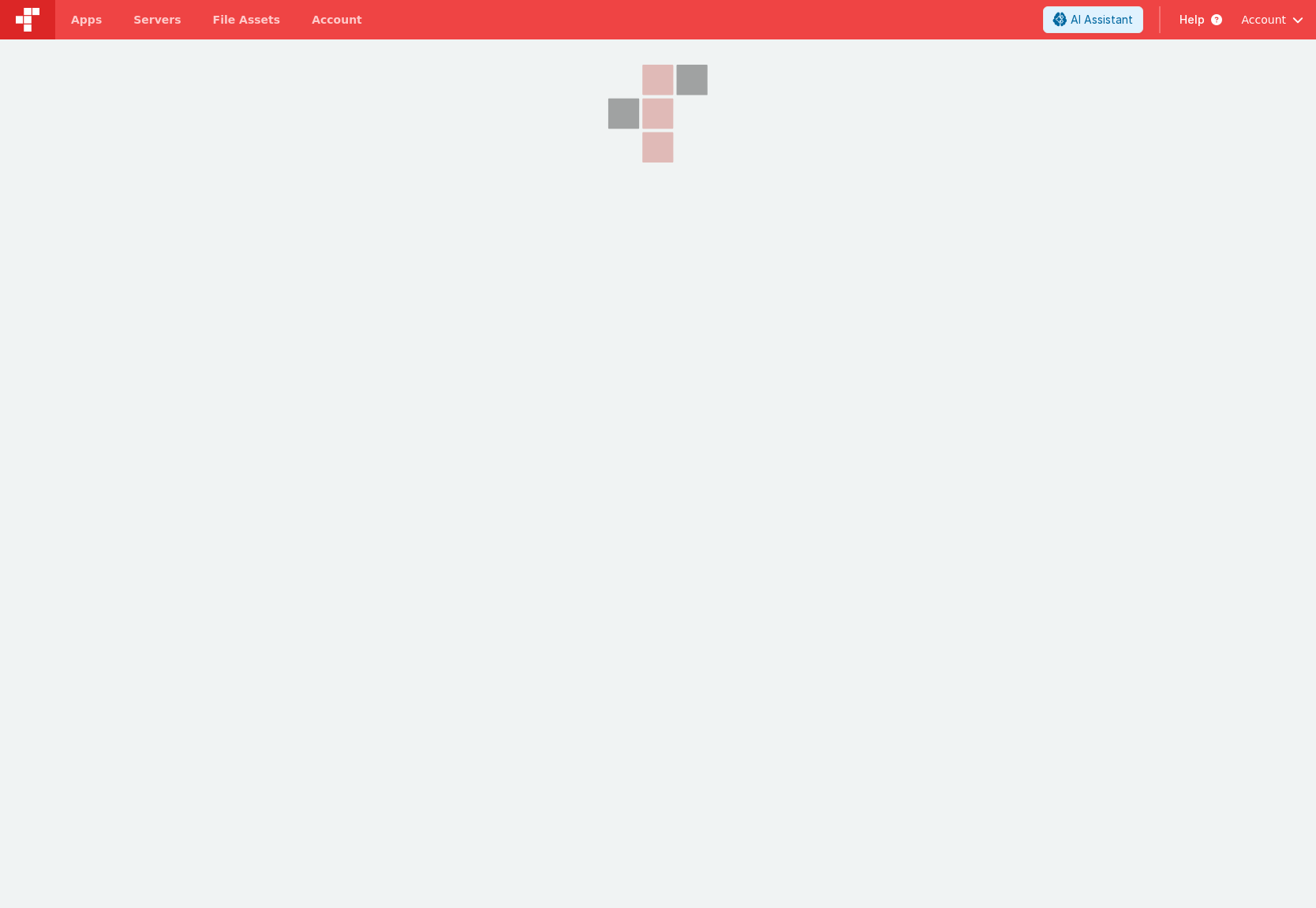 The height and width of the screenshot is (908, 1316). What do you see at coordinates (158, 20) in the screenshot?
I see `span: Servers` at bounding box center [158, 20].